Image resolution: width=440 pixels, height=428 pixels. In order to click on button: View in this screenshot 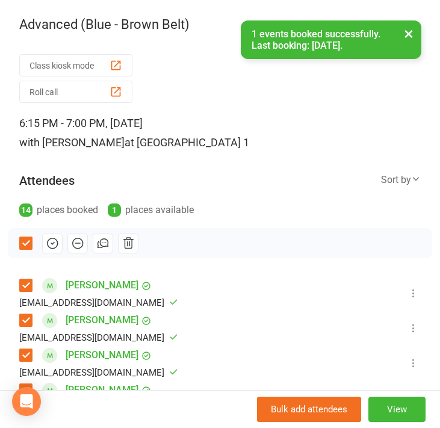, I will do `click(397, 409)`.